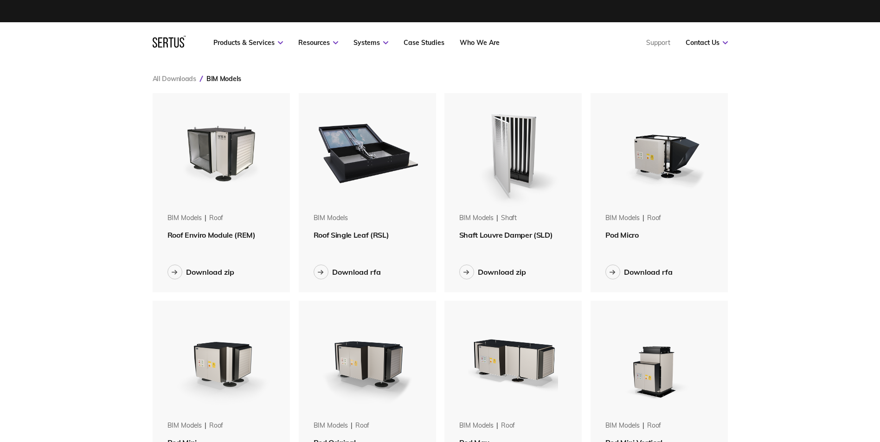 The height and width of the screenshot is (442, 880). I want to click on span: Shaft Louvre Damper (SLD), so click(506, 235).